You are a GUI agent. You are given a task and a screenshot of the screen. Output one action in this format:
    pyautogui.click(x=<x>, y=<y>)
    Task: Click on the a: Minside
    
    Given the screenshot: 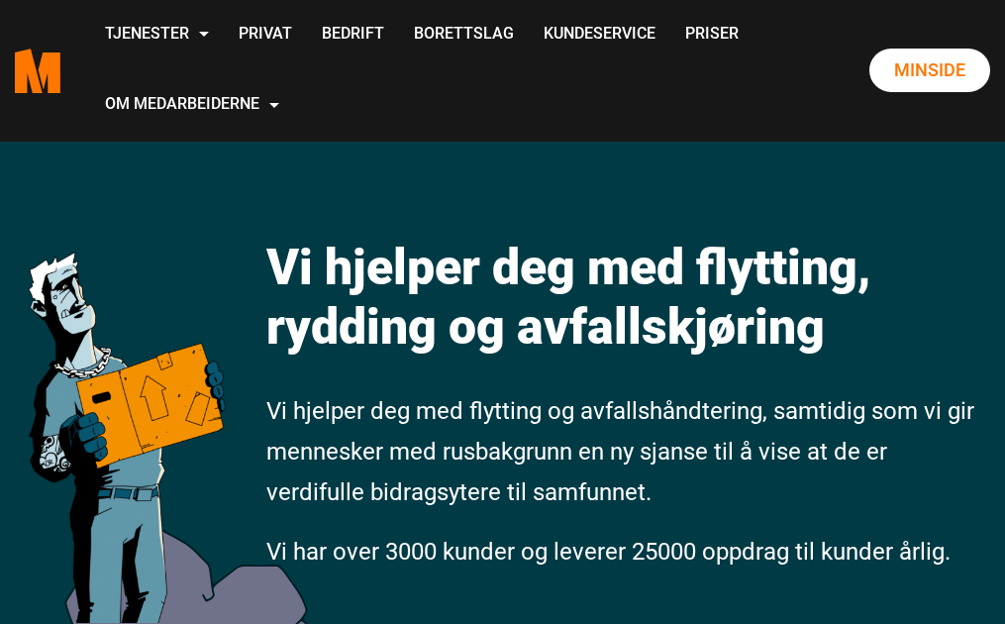 What is the action you would take?
    pyautogui.click(x=930, y=70)
    